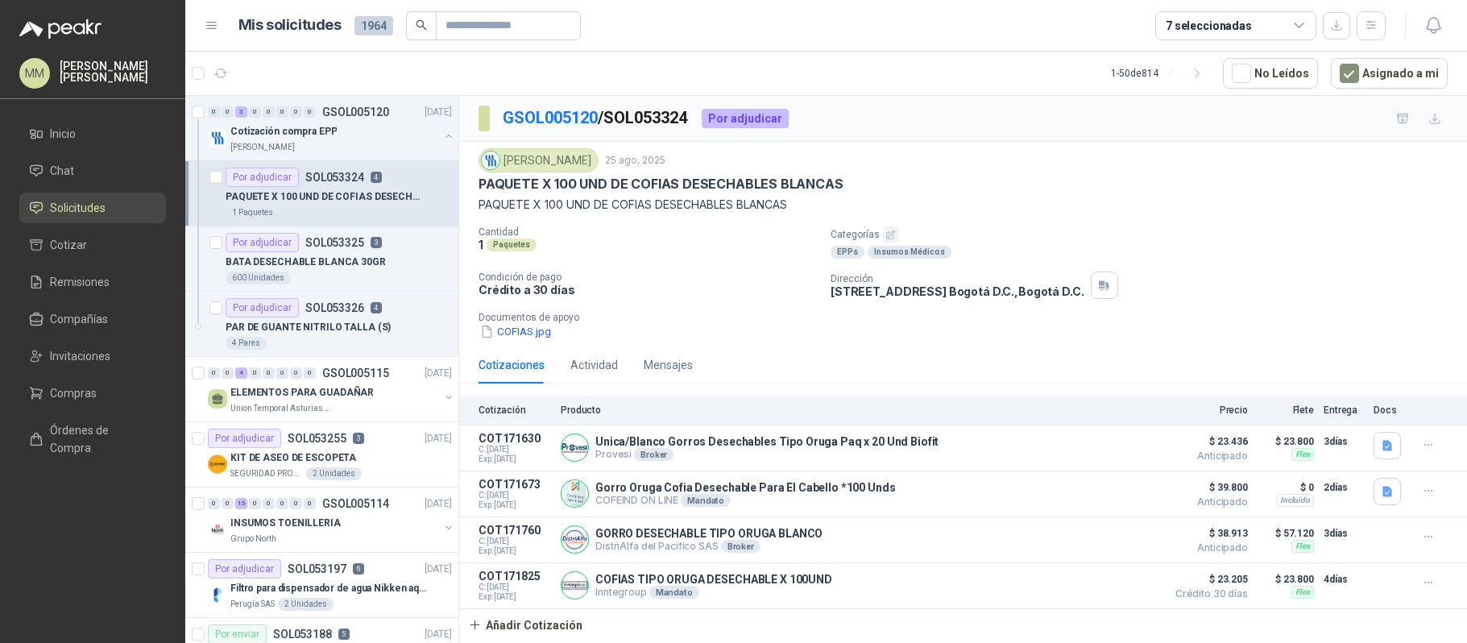 The width and height of the screenshot is (1467, 643). Describe the element at coordinates (910, 252) in the screenshot. I see `div: Insumos Médicos` at that location.